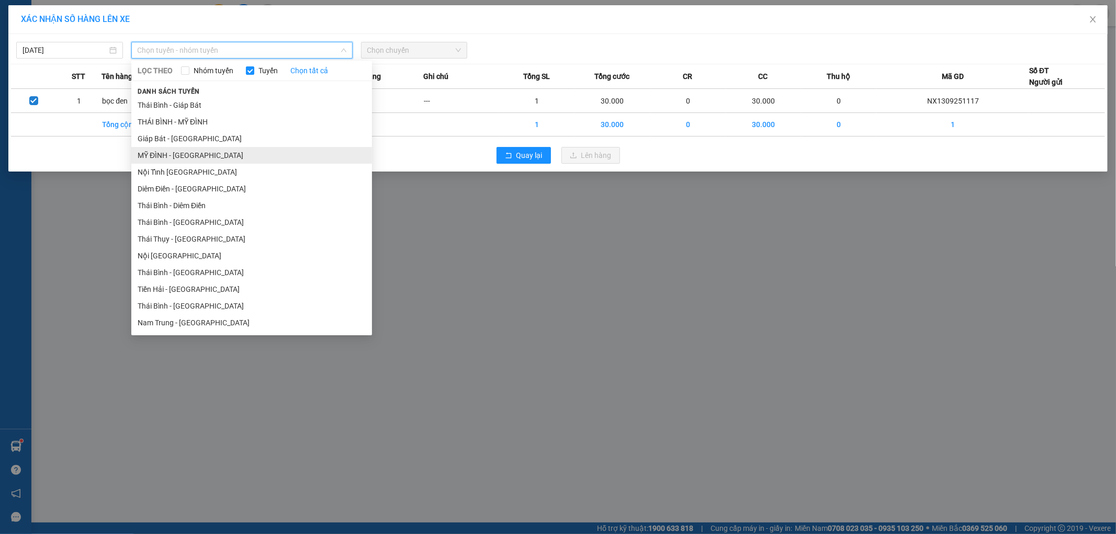 The image size is (1116, 534). Describe the element at coordinates (344, 50) in the screenshot. I see `span: down` at that location.